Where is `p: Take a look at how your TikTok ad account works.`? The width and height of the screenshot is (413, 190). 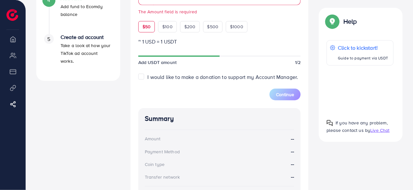 p: Take a look at how your TikTok ad account works. is located at coordinates (87, 53).